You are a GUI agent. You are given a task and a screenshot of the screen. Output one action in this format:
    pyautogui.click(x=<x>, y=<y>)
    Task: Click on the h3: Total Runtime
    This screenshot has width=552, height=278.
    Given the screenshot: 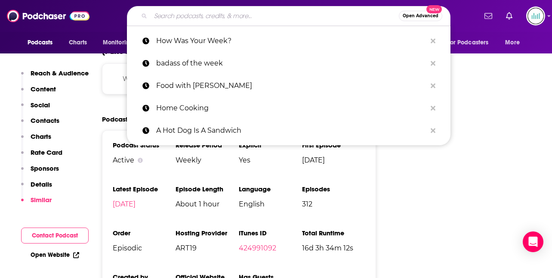 What is the action you would take?
    pyautogui.click(x=334, y=233)
    